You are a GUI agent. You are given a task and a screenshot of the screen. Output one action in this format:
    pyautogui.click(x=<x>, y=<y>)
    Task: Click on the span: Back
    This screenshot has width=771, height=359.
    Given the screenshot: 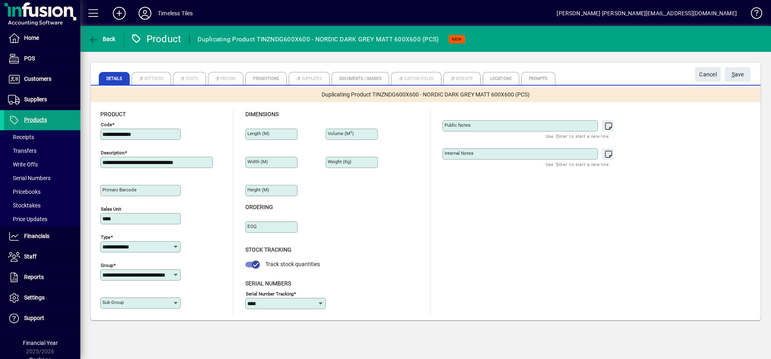 What is the action you would take?
    pyautogui.click(x=102, y=39)
    